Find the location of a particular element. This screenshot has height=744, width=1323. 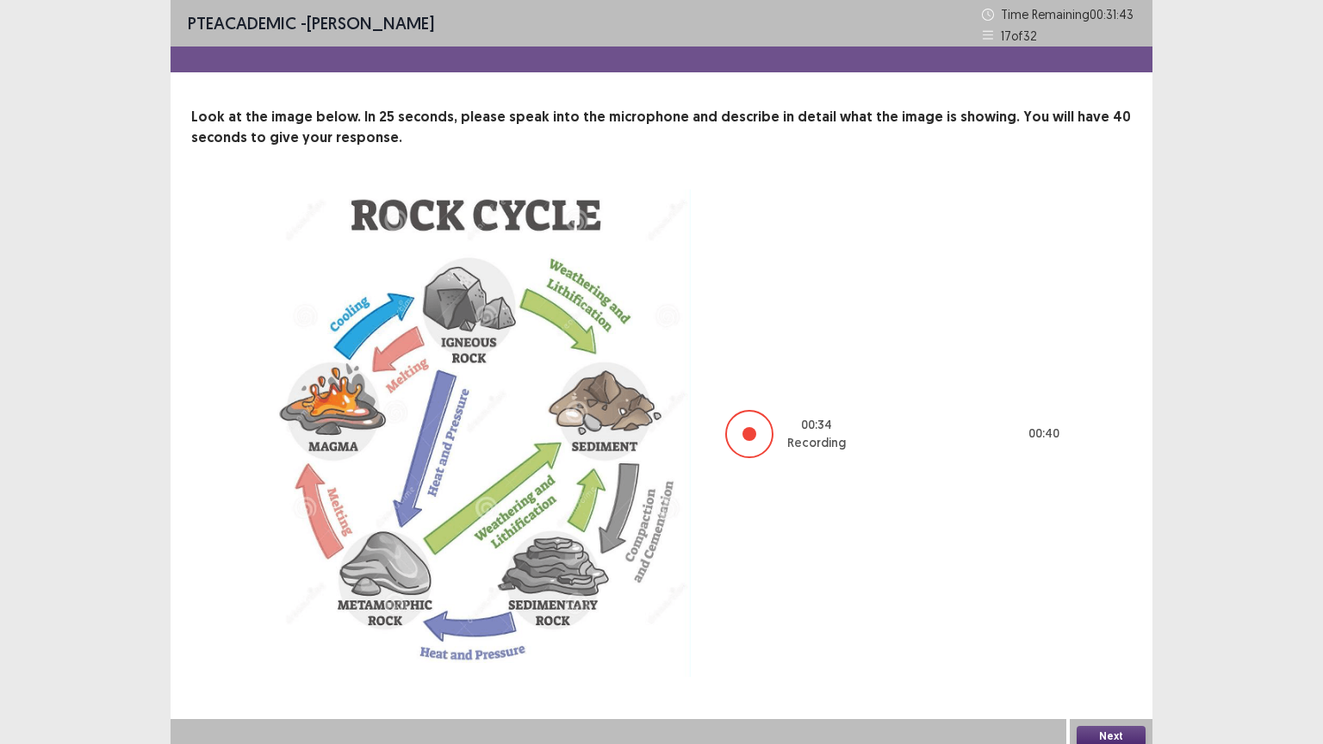

p: Time Remaining 00 : 31 : 43 is located at coordinates (1068, 14).